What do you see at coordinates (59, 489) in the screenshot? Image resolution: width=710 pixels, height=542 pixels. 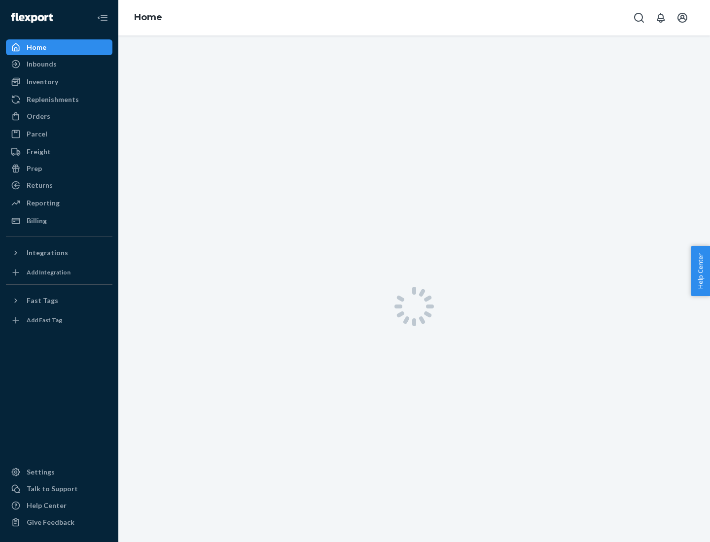 I see `a: Talk to Support` at bounding box center [59, 489].